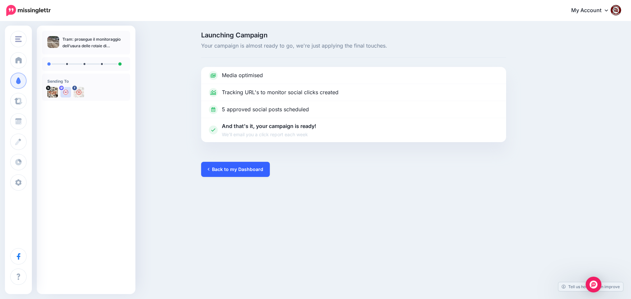 The width and height of the screenshot is (631, 299). What do you see at coordinates (269, 134) in the screenshot?
I see `span: We'll email you a click report each week` at bounding box center [269, 134].